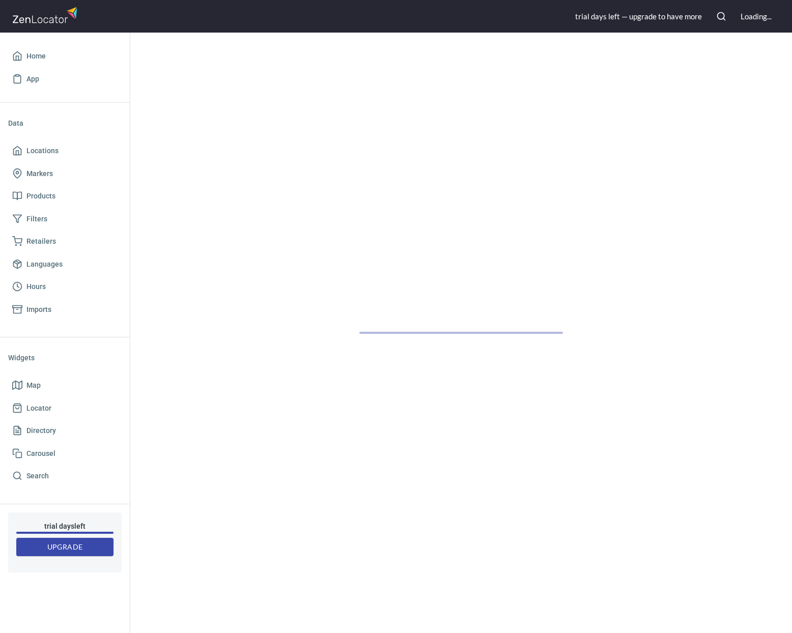 The height and width of the screenshot is (633, 792). Describe the element at coordinates (41, 241) in the screenshot. I see `span: Retailers` at that location.